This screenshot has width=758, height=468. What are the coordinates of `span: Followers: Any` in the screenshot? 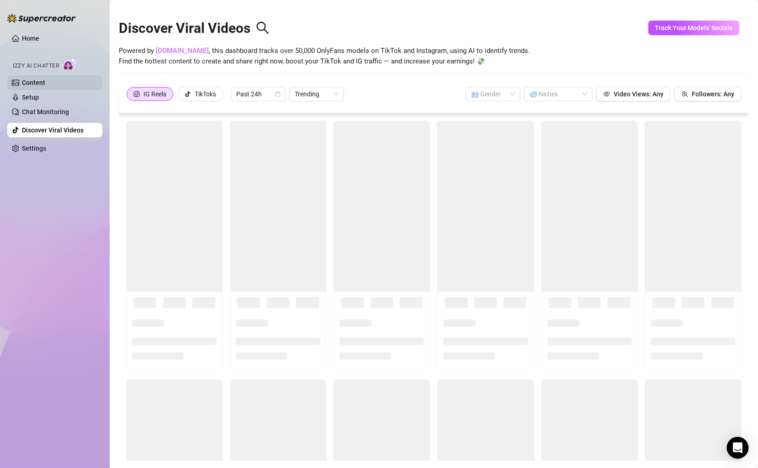 It's located at (713, 94).